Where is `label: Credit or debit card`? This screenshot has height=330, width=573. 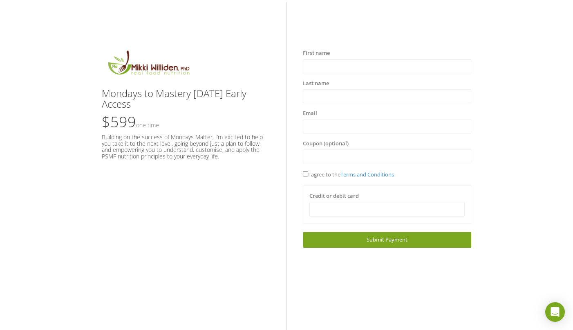 label: Credit or debit card is located at coordinates (334, 196).